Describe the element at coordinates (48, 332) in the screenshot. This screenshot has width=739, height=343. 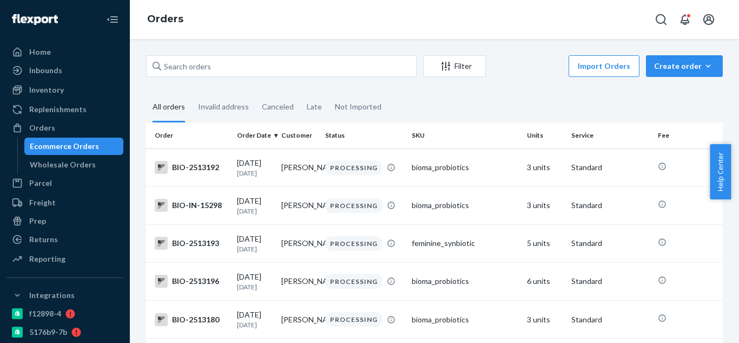
I see `div: 5176b9-7b` at that location.